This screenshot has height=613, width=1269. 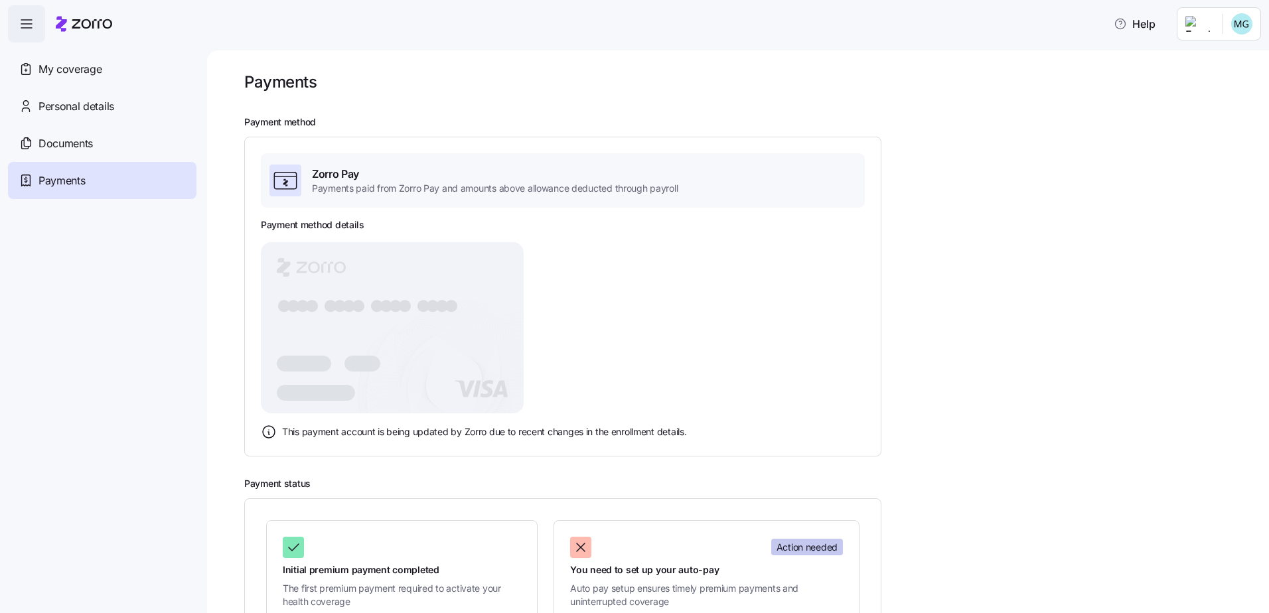 What do you see at coordinates (102, 143) in the screenshot?
I see `a: Documents` at bounding box center [102, 143].